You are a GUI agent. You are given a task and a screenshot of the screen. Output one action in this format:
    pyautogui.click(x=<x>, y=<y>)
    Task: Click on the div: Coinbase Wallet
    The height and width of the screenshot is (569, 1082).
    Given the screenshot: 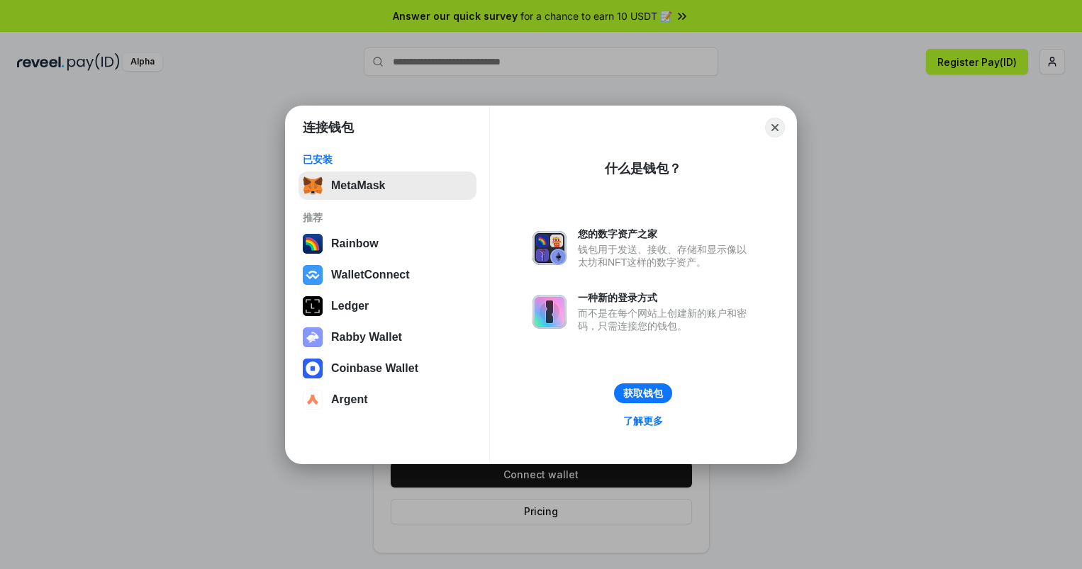 What is the action you would take?
    pyautogui.click(x=374, y=369)
    